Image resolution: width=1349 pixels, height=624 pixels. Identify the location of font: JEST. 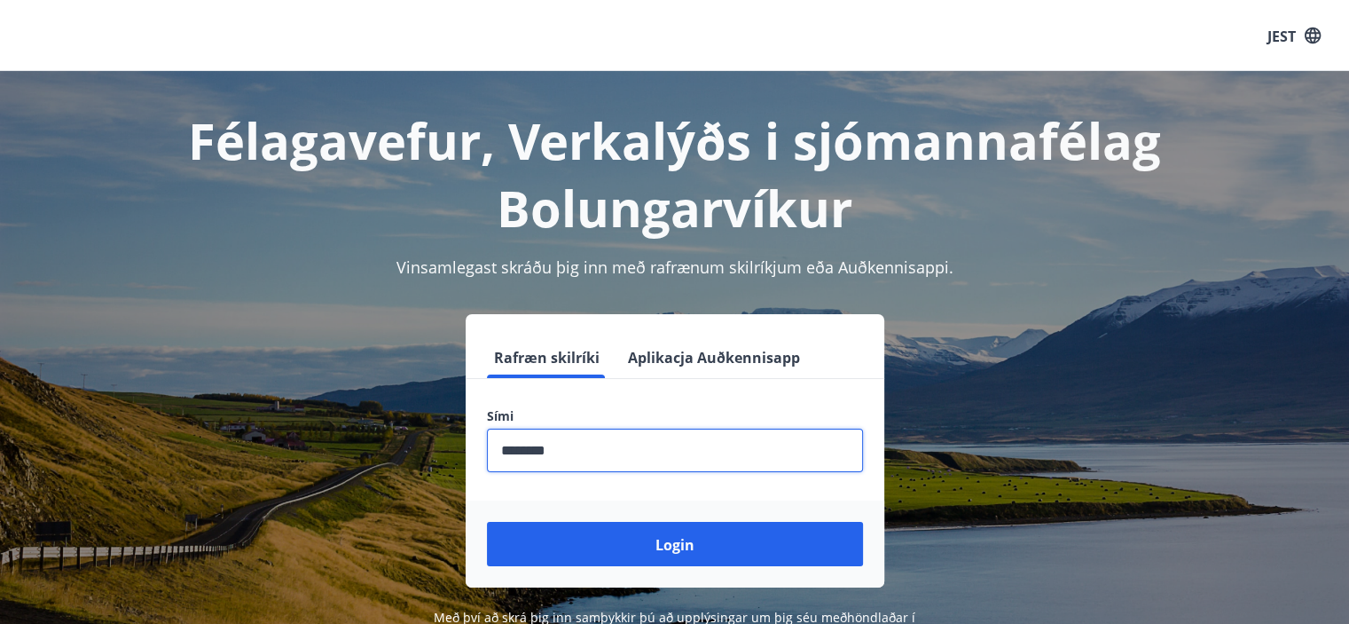
(1282, 35).